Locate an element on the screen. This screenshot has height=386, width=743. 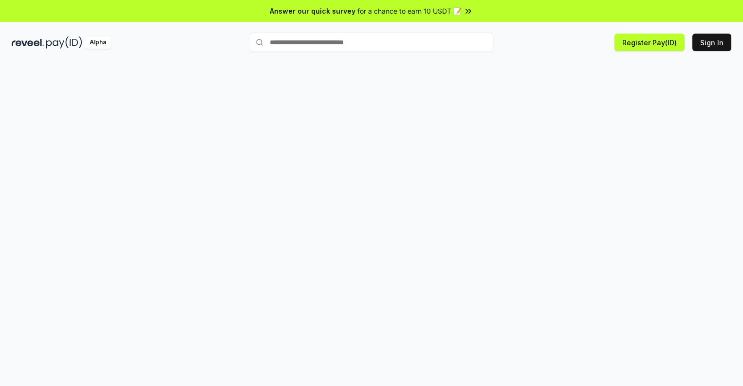
button: Sign In is located at coordinates (712, 42).